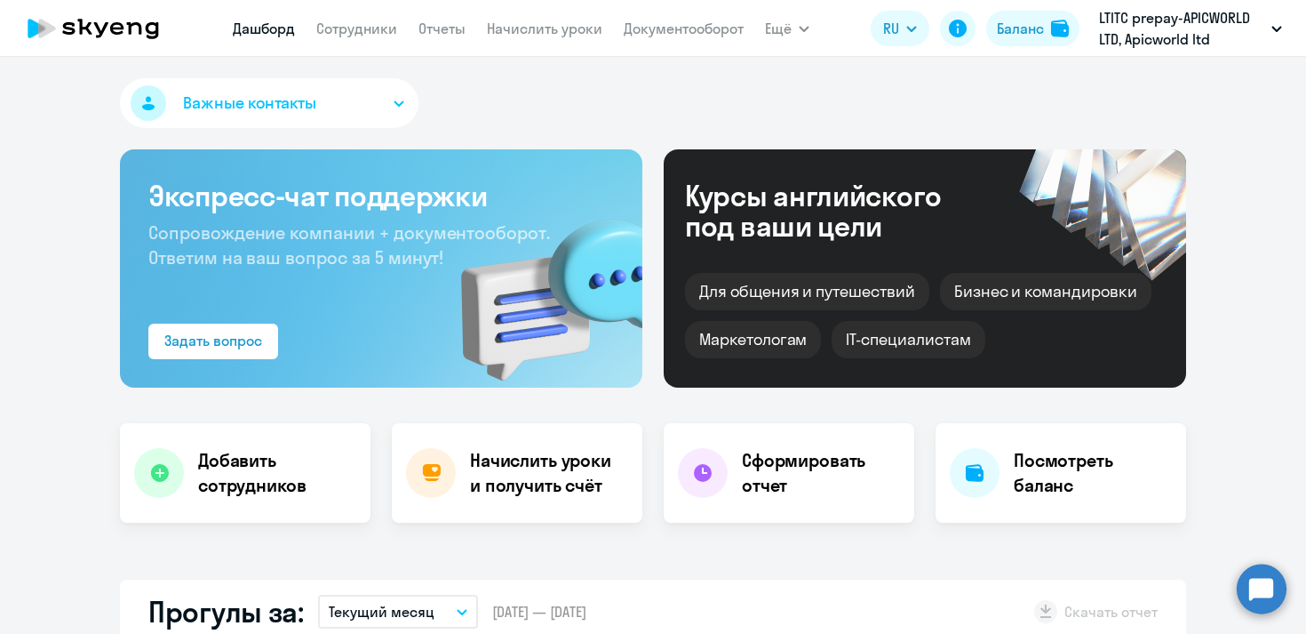  What do you see at coordinates (900, 28) in the screenshot?
I see `button: RU` at bounding box center [900, 28].